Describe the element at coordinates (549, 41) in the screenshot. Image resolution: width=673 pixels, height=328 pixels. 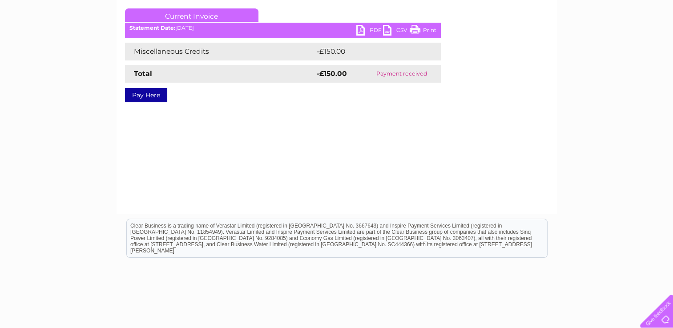
I see `a: Energy` at that location.